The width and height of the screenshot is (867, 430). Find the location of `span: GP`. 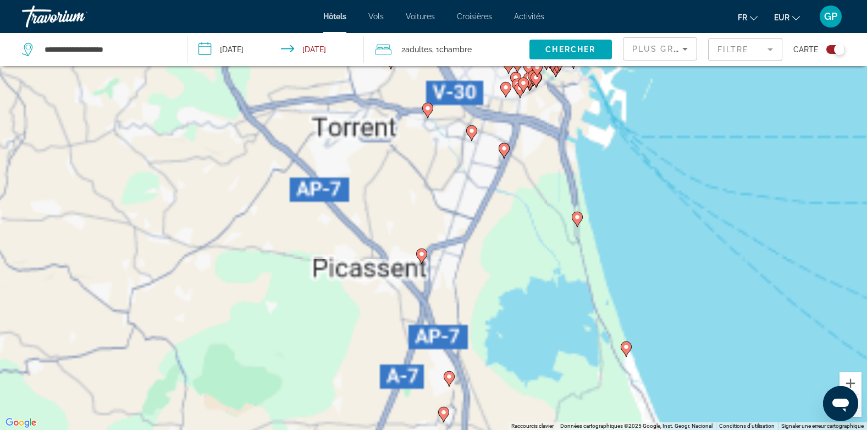

span: GP is located at coordinates (831, 16).